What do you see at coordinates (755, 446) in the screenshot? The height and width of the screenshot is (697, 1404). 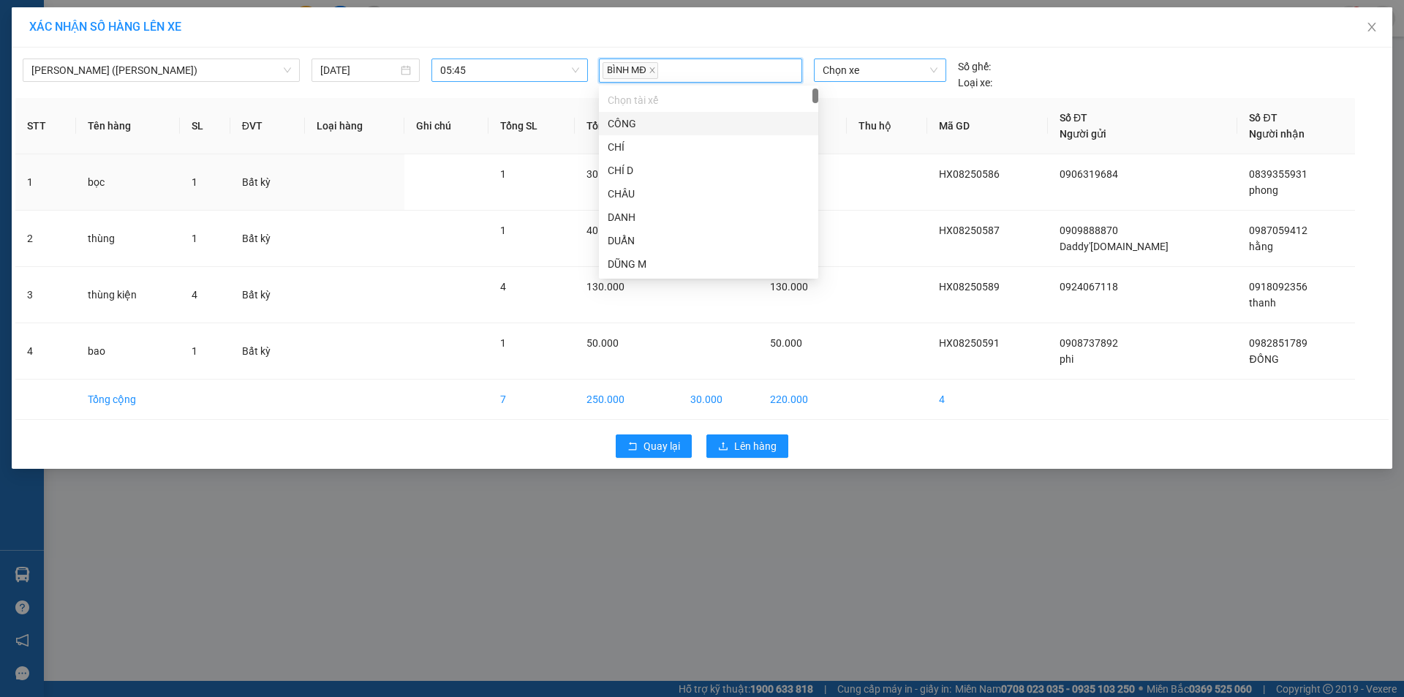 I see `span: Lên hàng` at bounding box center [755, 446].